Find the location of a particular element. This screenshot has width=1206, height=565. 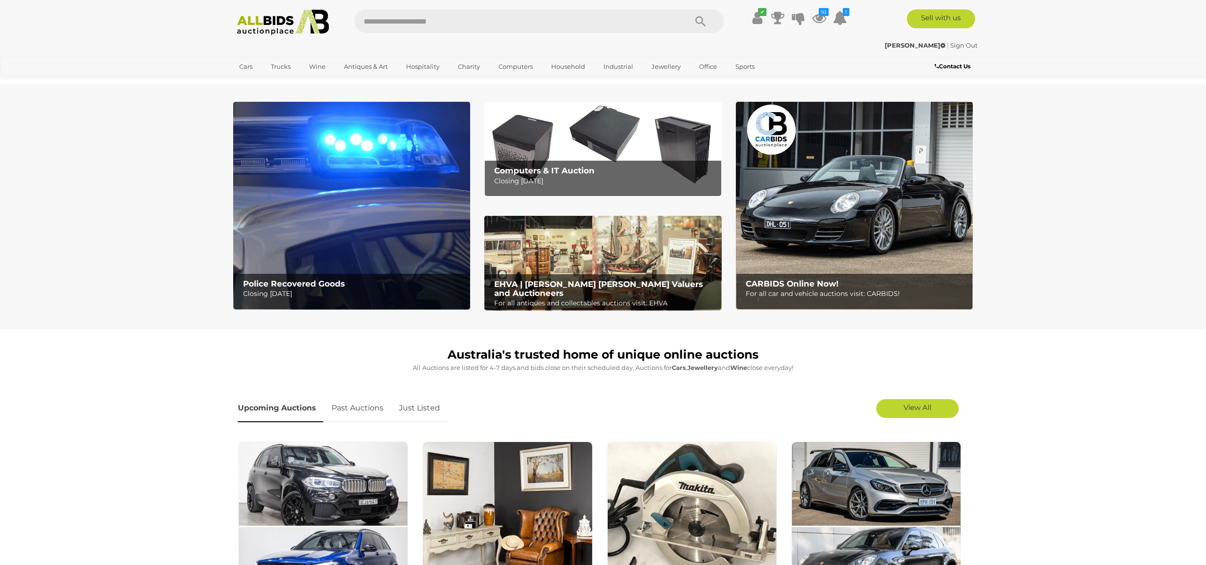

a: Office is located at coordinates (708, 66).